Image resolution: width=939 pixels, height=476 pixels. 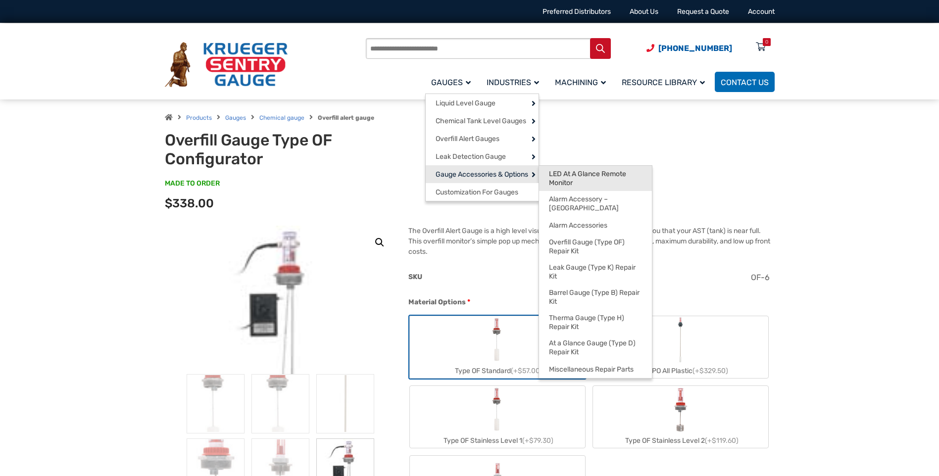 I want to click on a: Barrel Gauge (Type B) Repair Kit, so click(x=595, y=297).